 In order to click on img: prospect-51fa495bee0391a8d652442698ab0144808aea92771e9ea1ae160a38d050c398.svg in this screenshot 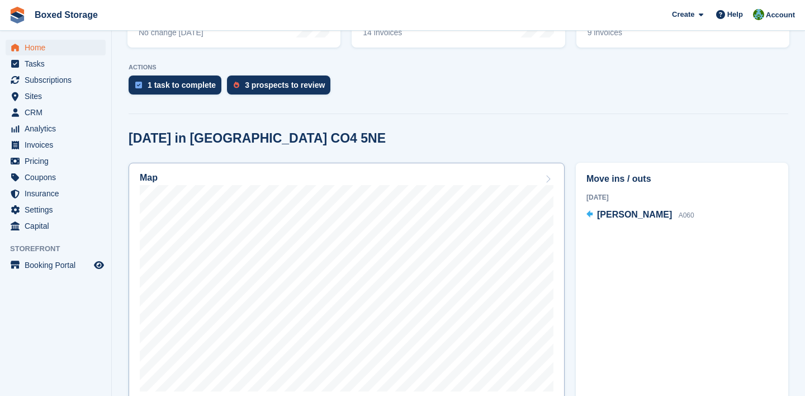, I will do `click(236, 85)`.